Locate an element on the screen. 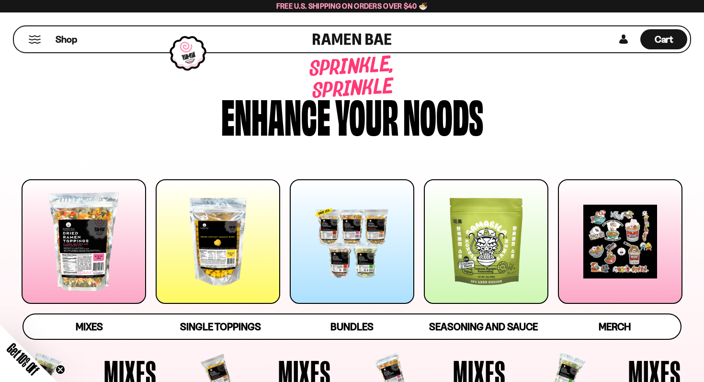  span: Single Toppings is located at coordinates (220, 326).